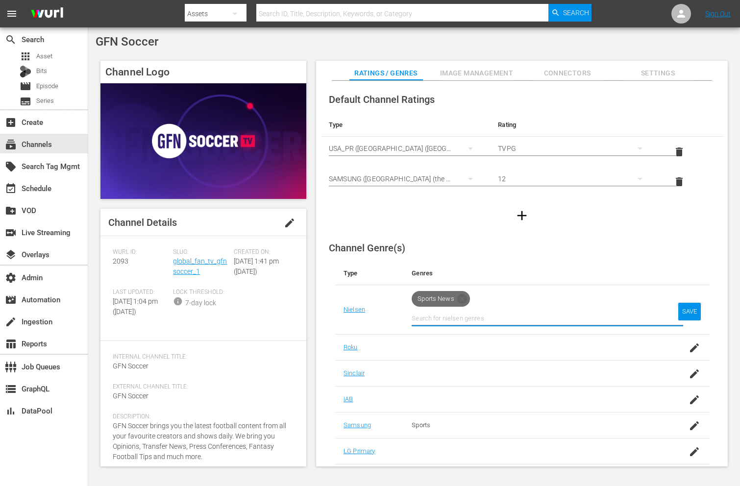  What do you see at coordinates (359, 451) in the screenshot?
I see `a: LG Primary` at bounding box center [359, 451].